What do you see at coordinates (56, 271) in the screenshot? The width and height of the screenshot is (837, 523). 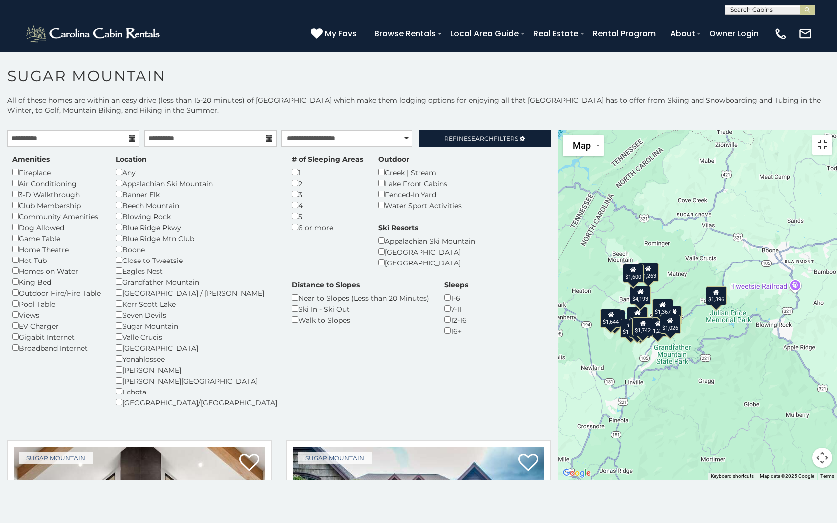 I see `div: Homes on Water` at bounding box center [56, 271].